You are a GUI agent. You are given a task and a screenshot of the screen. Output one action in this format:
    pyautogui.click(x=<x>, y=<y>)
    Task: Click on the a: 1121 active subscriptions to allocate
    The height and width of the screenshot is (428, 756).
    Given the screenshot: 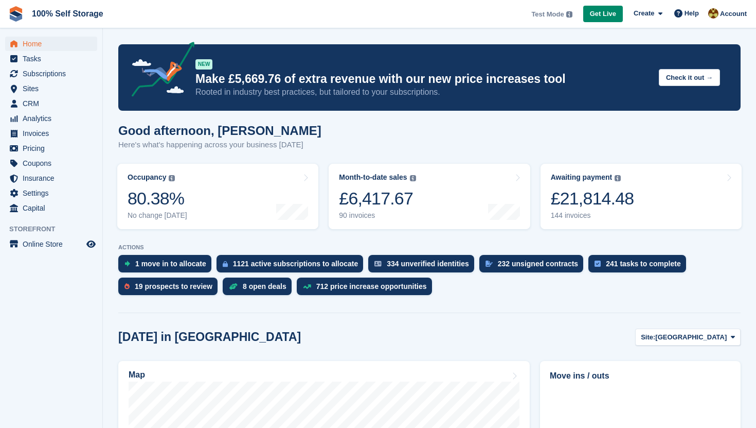 What is the action you would take?
    pyautogui.click(x=293, y=266)
    